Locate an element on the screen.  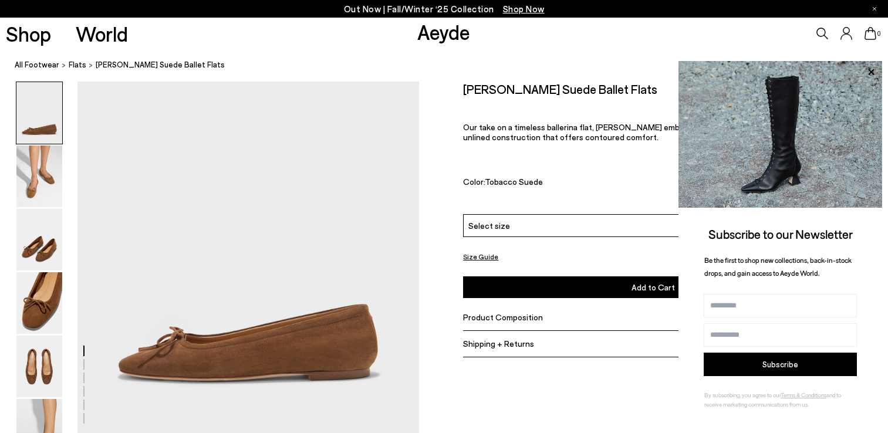
img: Delfina Suede Ballet Flats - Image 5 is located at coordinates (39, 366).